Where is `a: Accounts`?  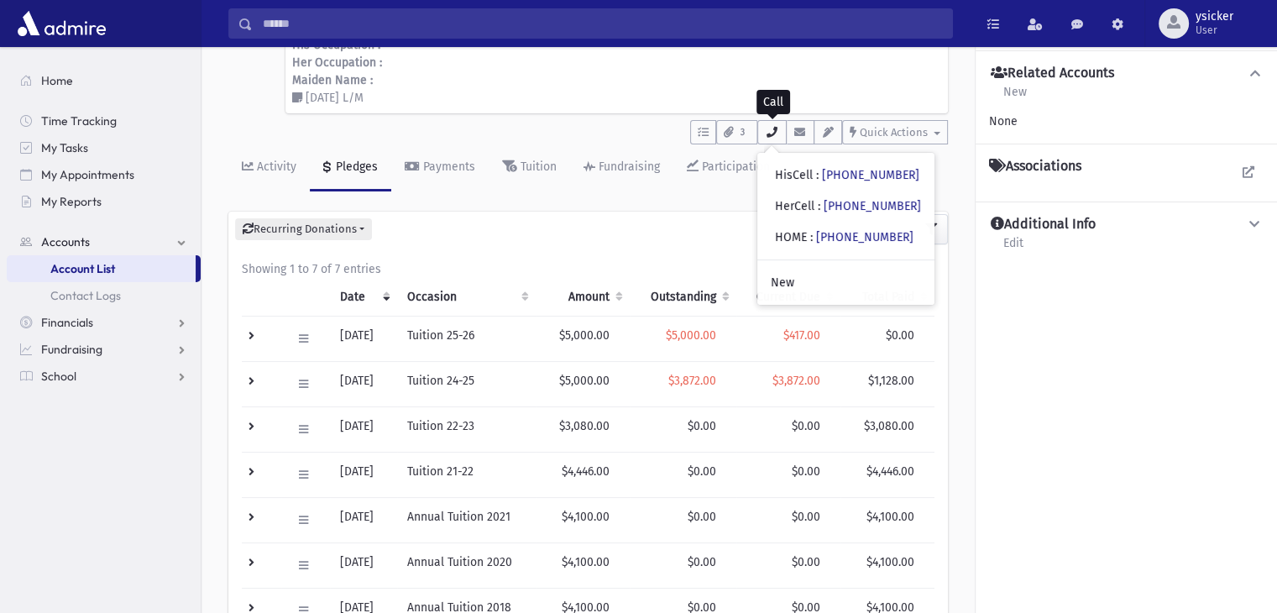 a: Accounts is located at coordinates (103, 242).